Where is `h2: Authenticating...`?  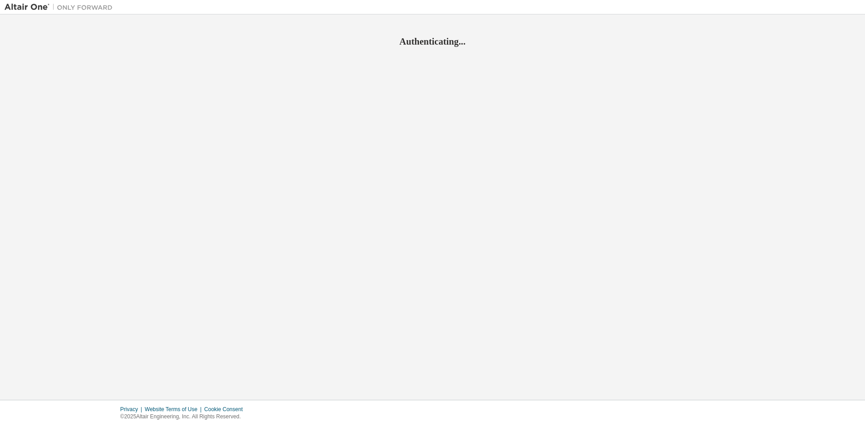 h2: Authenticating... is located at coordinates (432, 41).